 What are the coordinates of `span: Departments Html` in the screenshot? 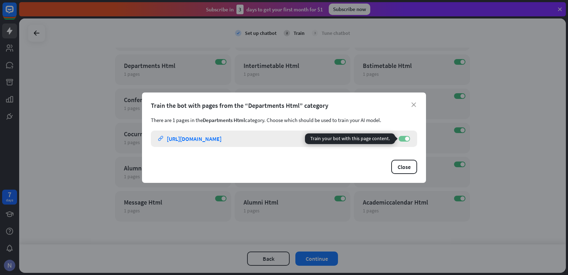 It's located at (224, 120).